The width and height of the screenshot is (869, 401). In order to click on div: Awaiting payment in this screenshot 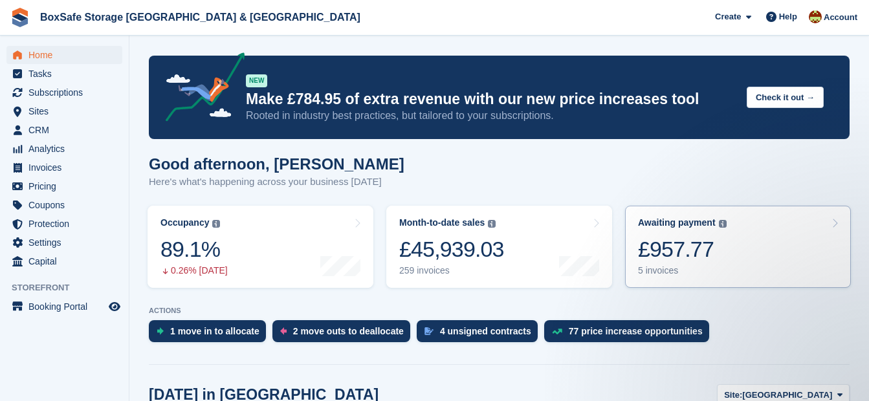, I will do `click(677, 223)`.